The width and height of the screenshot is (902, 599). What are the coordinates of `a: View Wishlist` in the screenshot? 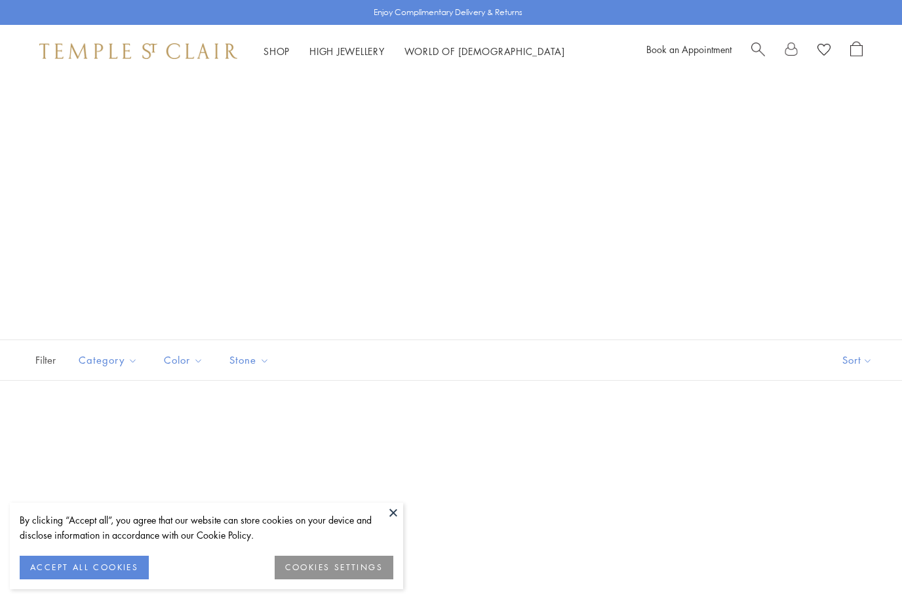 It's located at (824, 51).